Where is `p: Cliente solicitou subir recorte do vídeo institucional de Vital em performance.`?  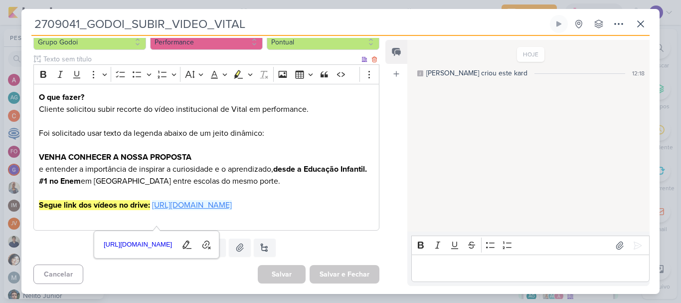 p: Cliente solicitou subir recorte do vídeo institucional de Vital em performance. is located at coordinates (206, 115).